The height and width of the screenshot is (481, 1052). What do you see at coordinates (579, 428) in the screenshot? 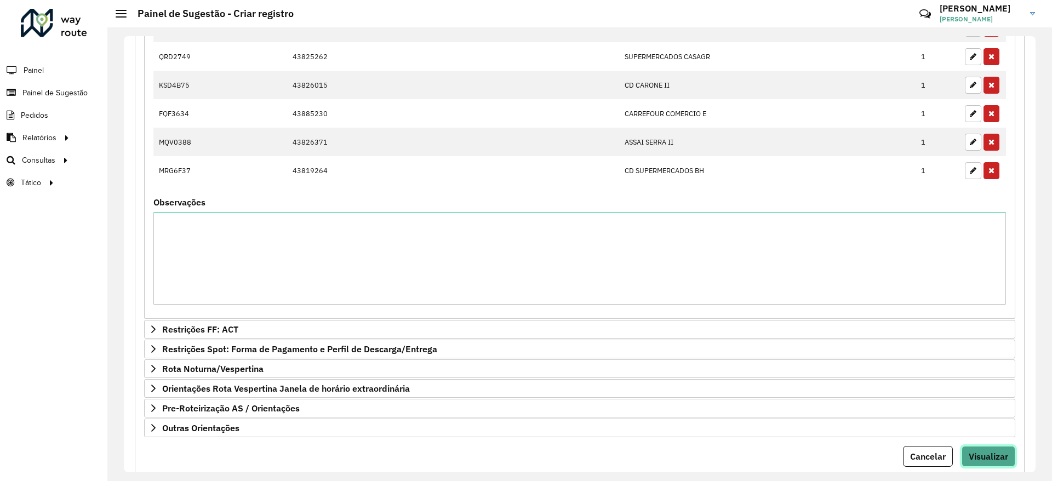
I see `a: Outras Orientações` at bounding box center [579, 428].